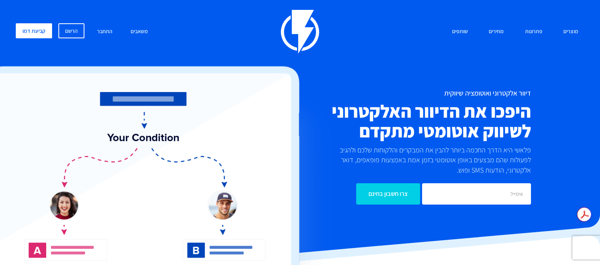  What do you see at coordinates (496, 32) in the screenshot?
I see `a: מחירים` at bounding box center [496, 32].